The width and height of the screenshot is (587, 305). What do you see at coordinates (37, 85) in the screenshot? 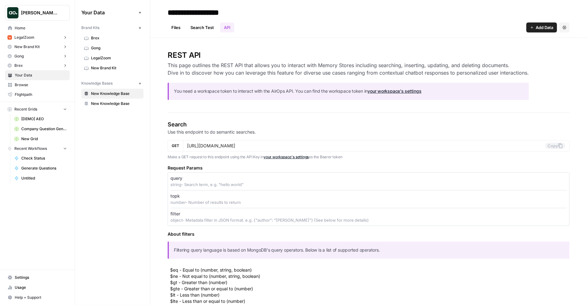
I see `a: Browse` at bounding box center [37, 85].